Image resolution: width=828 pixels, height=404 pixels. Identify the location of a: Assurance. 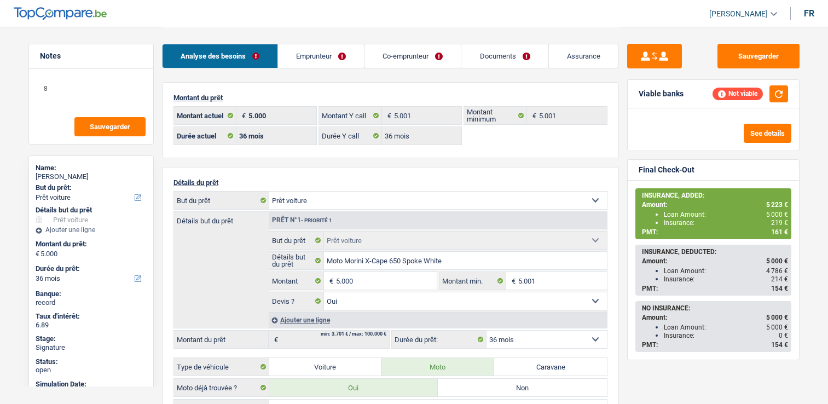
(584, 56).